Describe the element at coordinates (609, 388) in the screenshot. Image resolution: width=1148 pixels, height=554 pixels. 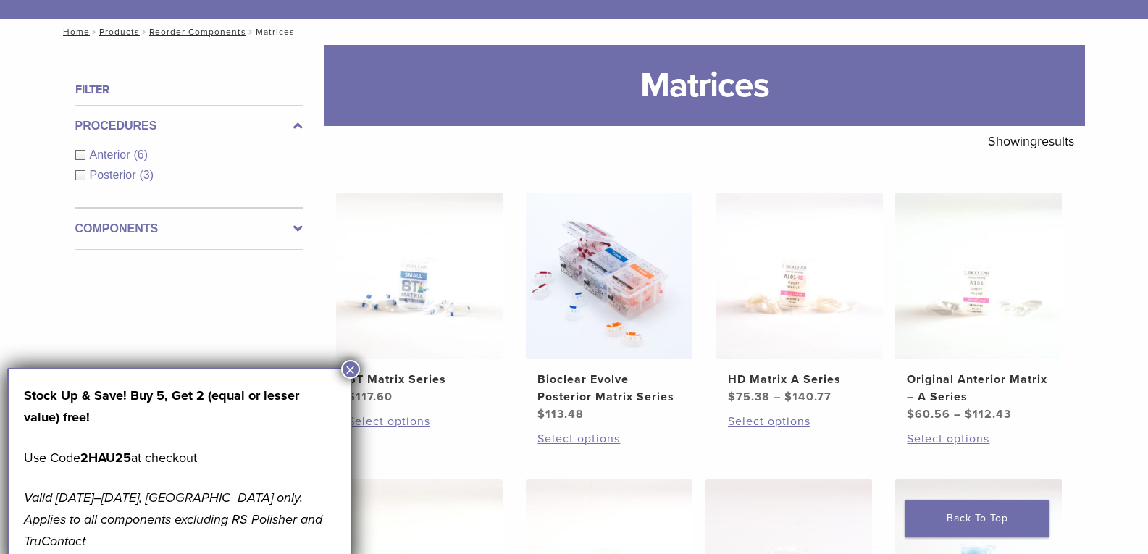
I see `h2: Bioclear Evolve Posterior Matrix Series` at that location.